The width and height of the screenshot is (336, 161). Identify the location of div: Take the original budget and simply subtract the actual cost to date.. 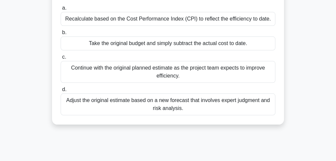
(168, 43).